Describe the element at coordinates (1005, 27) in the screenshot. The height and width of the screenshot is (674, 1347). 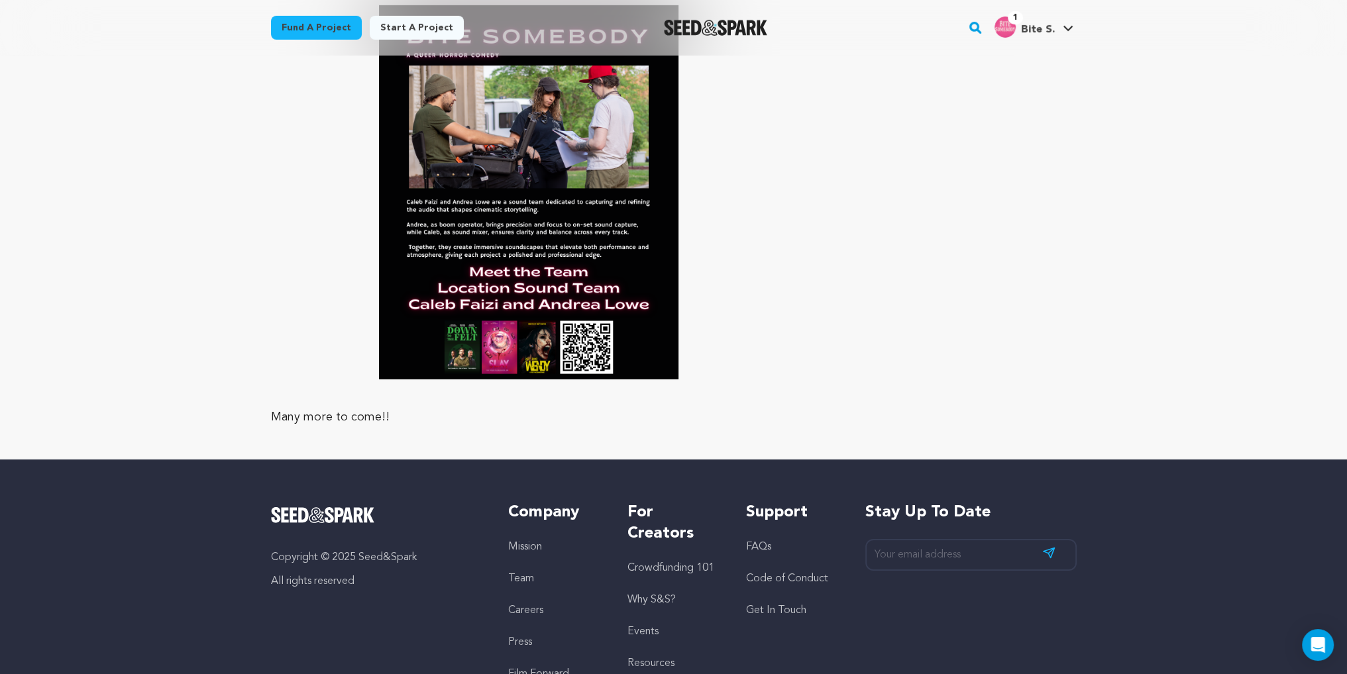
I see `img: 7ee66679177e1182.png` at that location.